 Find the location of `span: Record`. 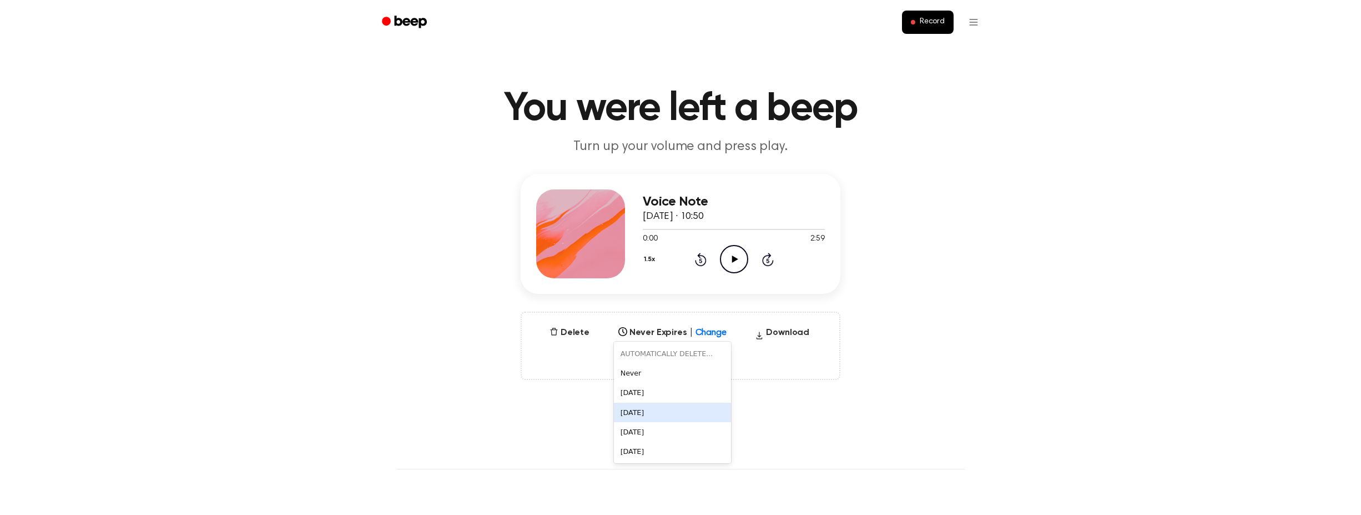

span: Record is located at coordinates (932, 22).